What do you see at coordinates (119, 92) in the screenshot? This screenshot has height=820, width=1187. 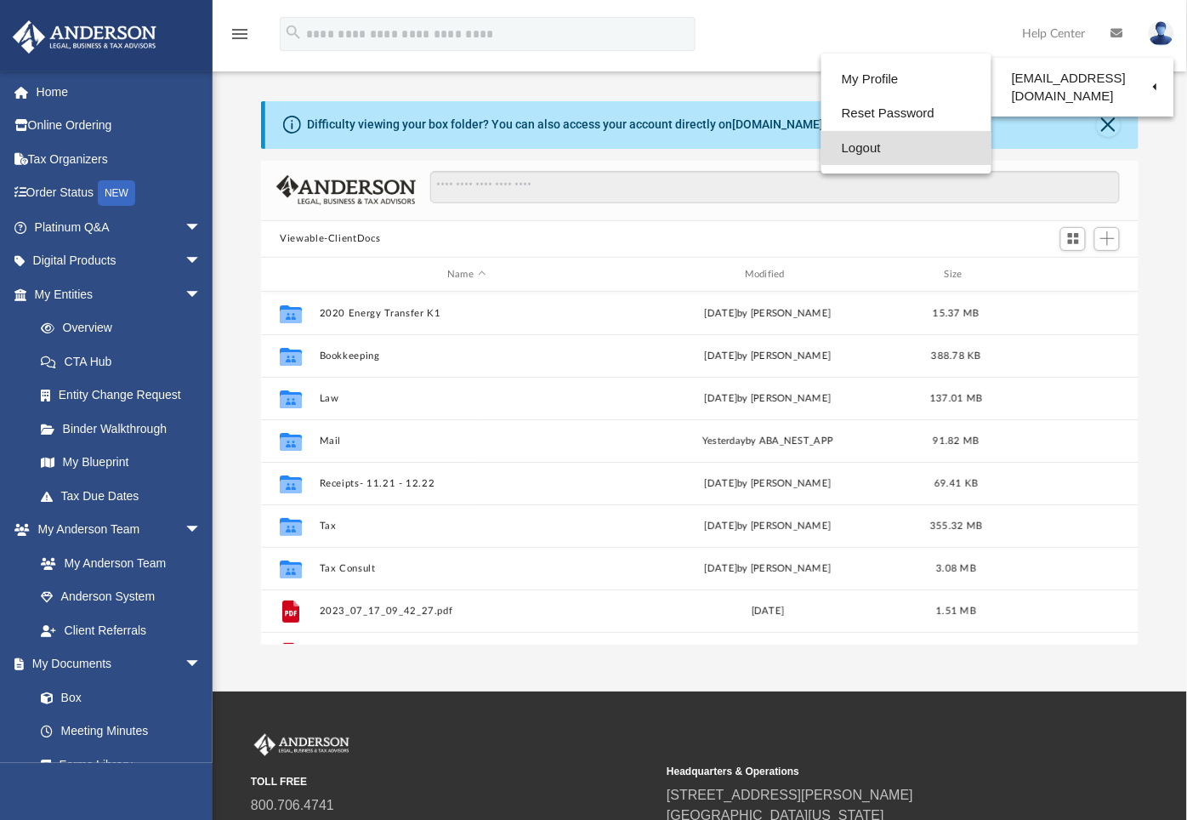 I see `a: Home` at bounding box center [119, 92].